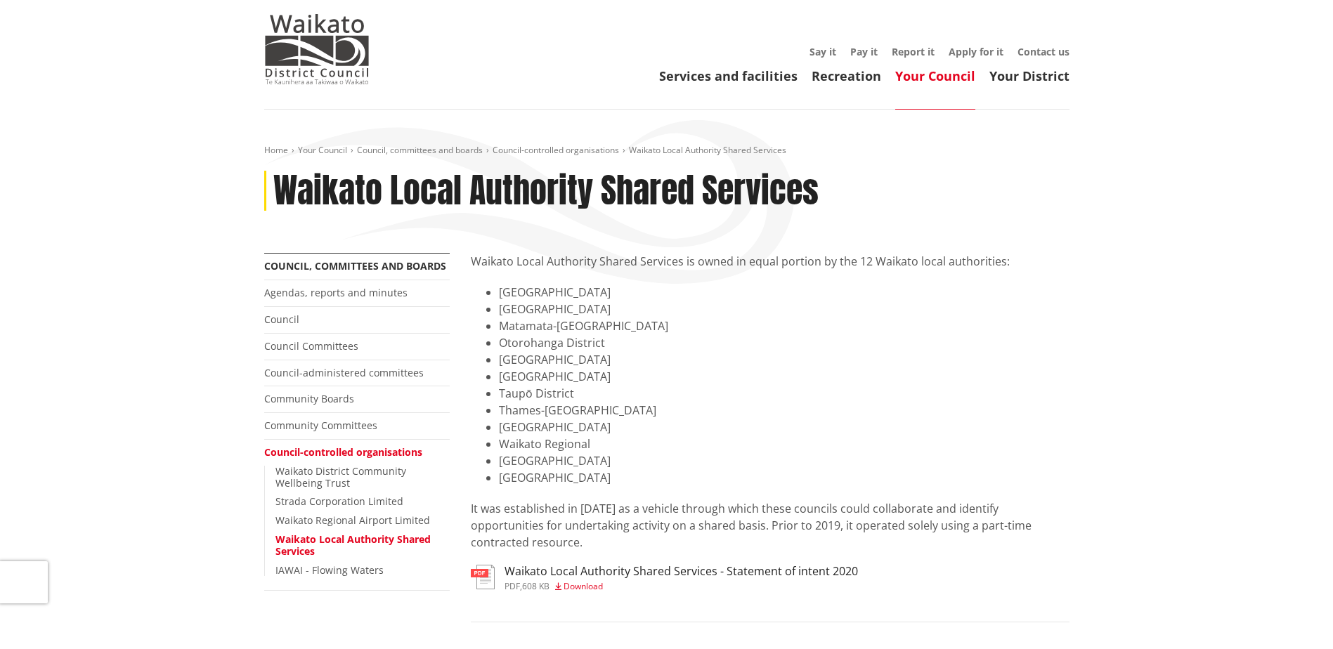  What do you see at coordinates (329, 570) in the screenshot?
I see `a: IAWAI - Flowing Waters` at bounding box center [329, 570].